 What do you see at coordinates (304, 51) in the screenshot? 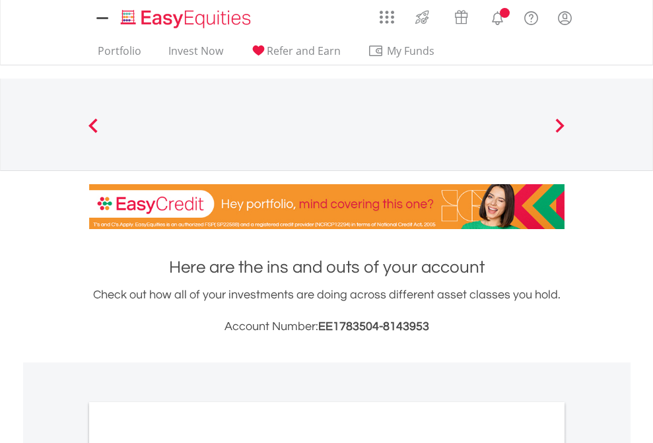
I see `span: Refer and Earn` at bounding box center [304, 51].